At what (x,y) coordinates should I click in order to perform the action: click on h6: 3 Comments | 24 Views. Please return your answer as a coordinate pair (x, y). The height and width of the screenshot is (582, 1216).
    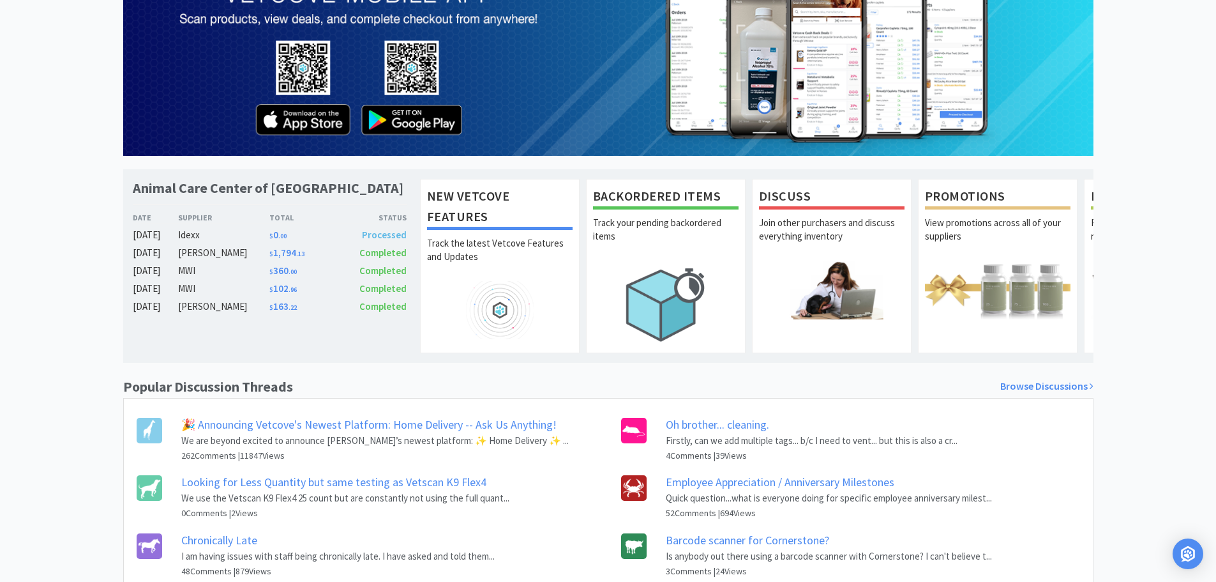
    Looking at the image, I should click on (829, 571).